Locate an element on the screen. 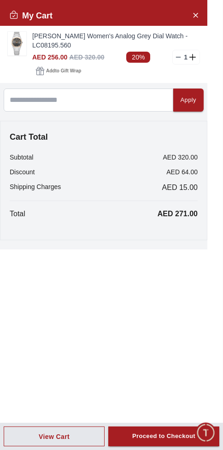 The image size is (223, 450). p: Discount is located at coordinates (22, 172).